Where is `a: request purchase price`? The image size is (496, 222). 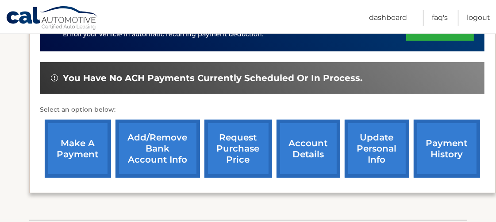
a: request purchase price is located at coordinates (238, 148).